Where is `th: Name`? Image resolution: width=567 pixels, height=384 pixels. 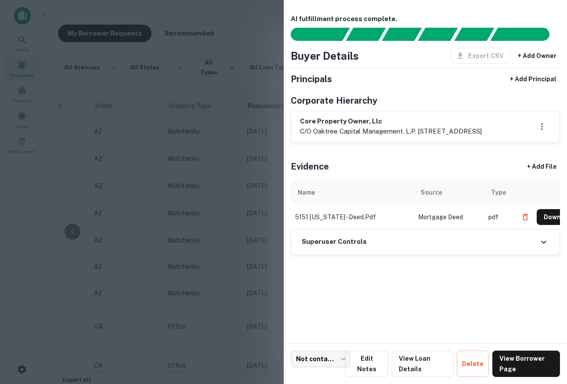
th: Name is located at coordinates (352, 192).